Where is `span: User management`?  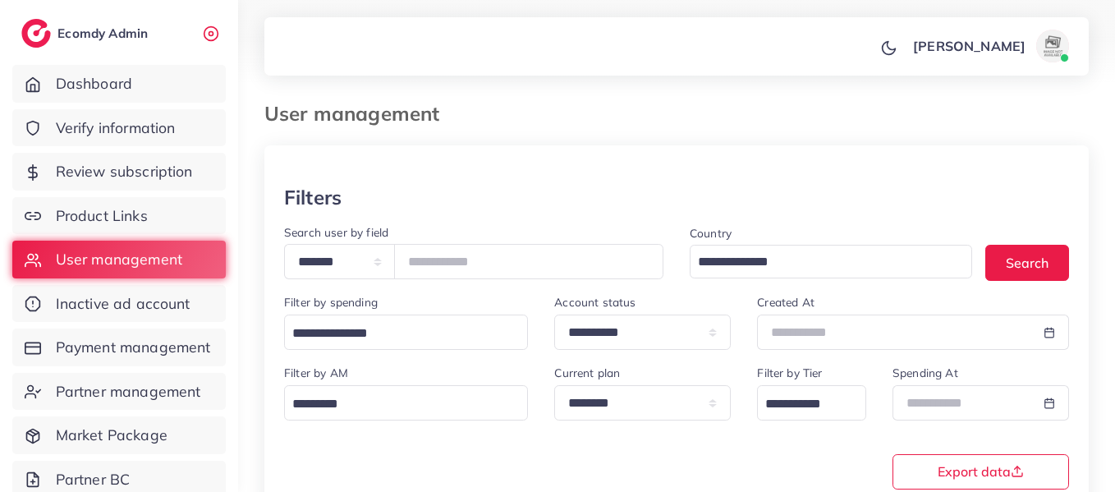 span: User management is located at coordinates (119, 259).